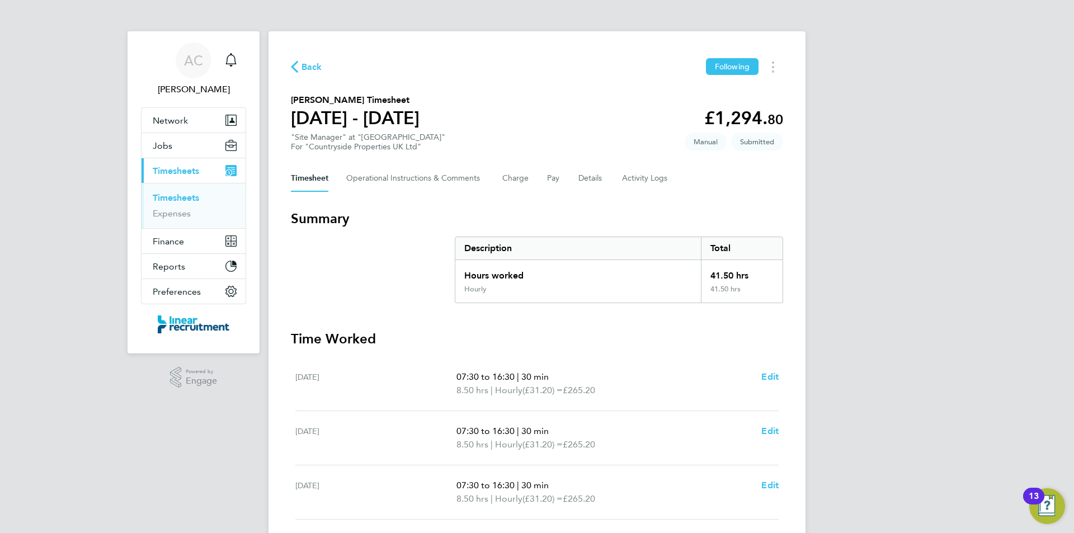 Image resolution: width=1074 pixels, height=533 pixels. I want to click on button: Network, so click(194, 120).